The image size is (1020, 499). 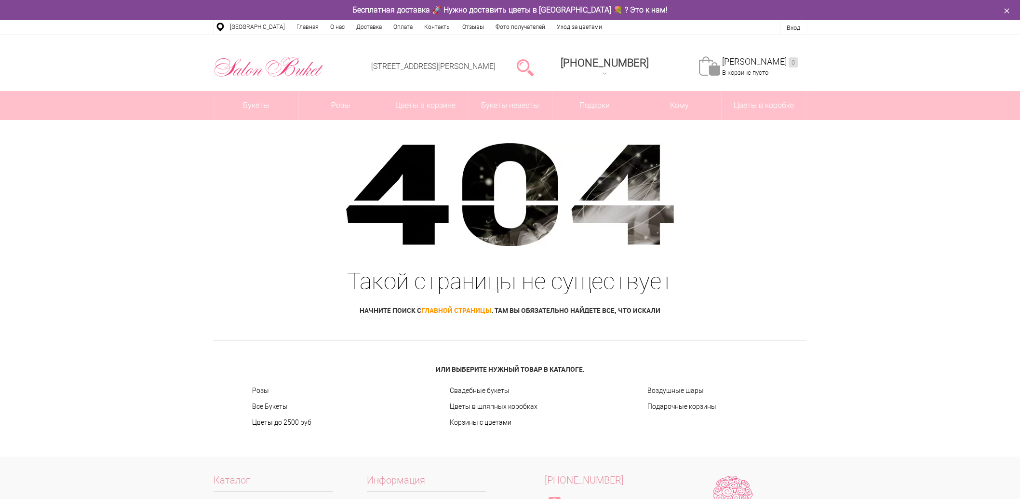 I want to click on a: Цветы в шляпных коробках, so click(x=510, y=406).